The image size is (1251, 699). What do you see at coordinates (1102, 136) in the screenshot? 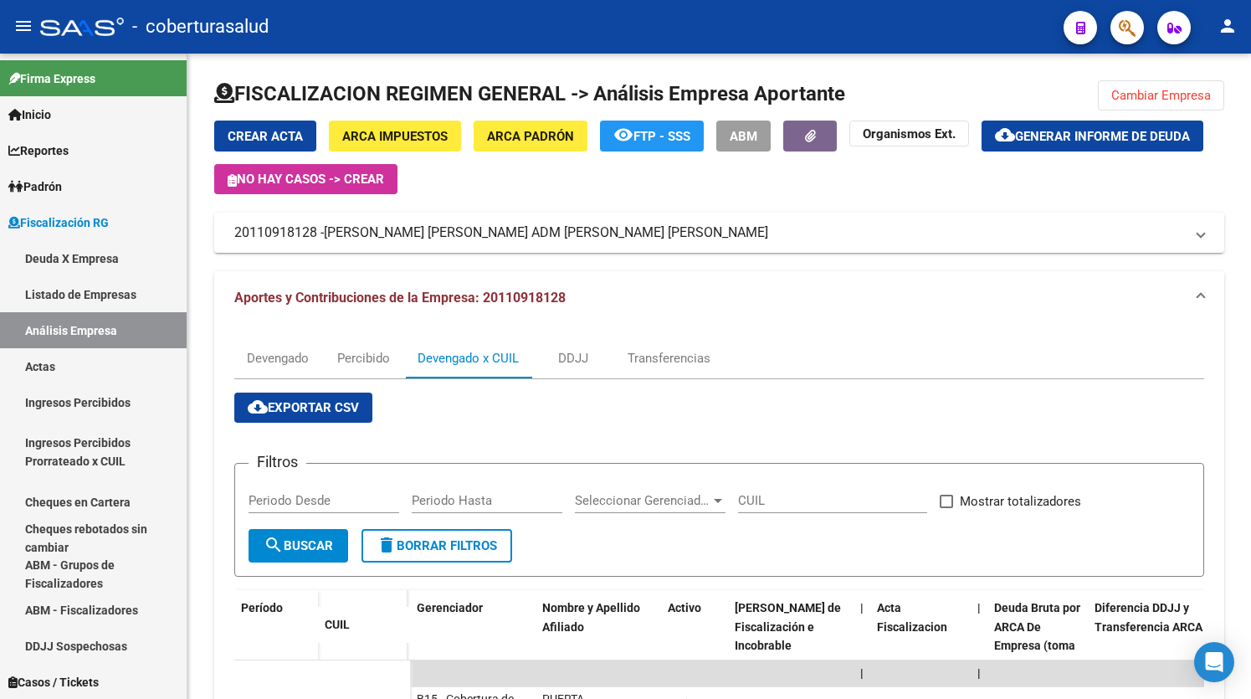
I see `span: Generar informe de deuda` at bounding box center [1102, 136].